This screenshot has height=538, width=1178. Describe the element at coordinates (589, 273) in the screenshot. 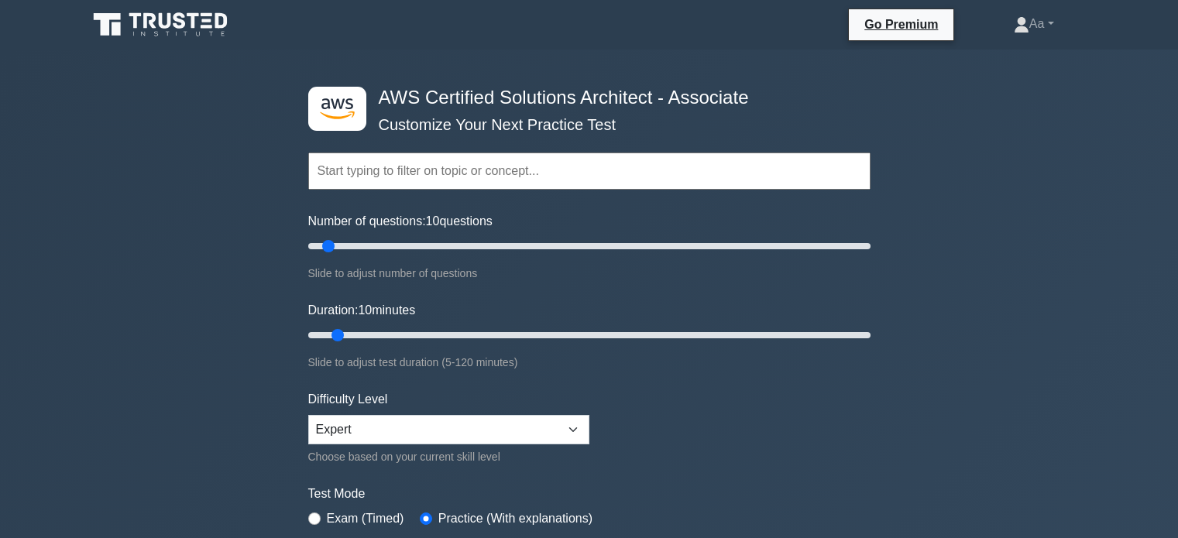

I see `div: Slide to adjust number of questions` at that location.